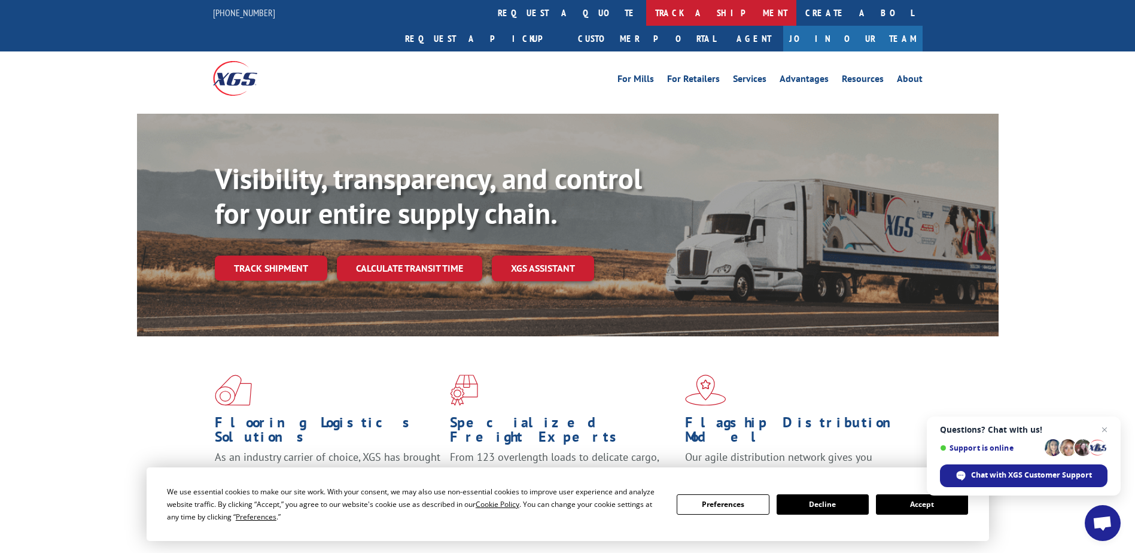  Describe the element at coordinates (922, 504) in the screenshot. I see `button: Accept` at that location.